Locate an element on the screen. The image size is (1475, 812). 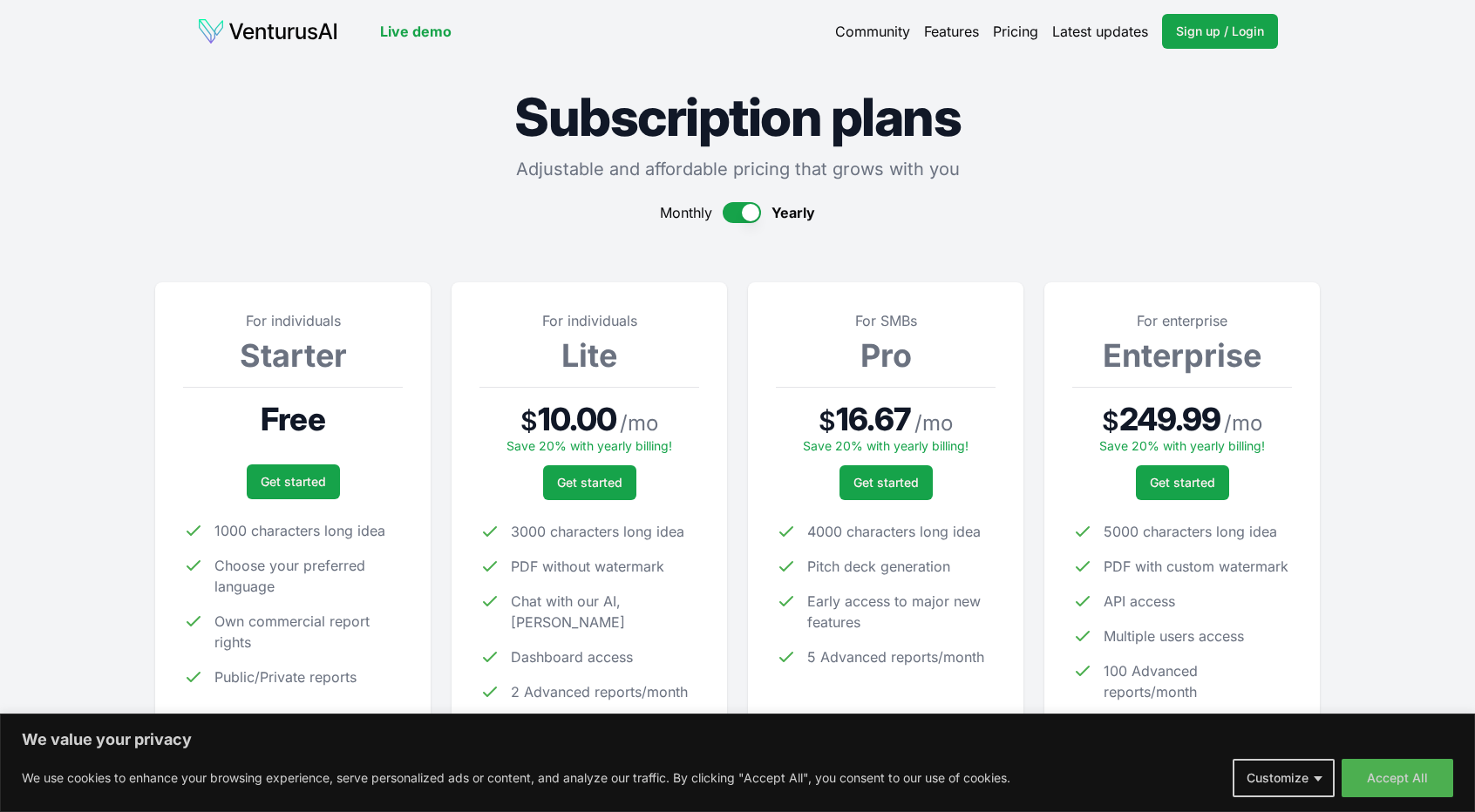
h1: Subscription plans is located at coordinates (737, 117).